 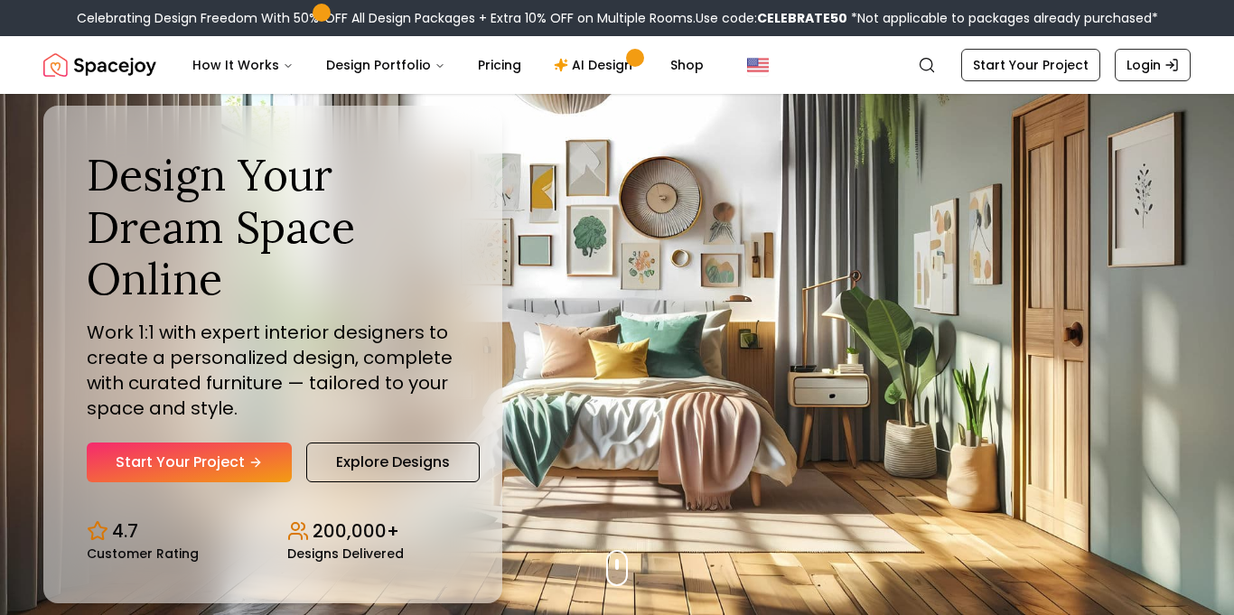 I want to click on a: Login, so click(x=1153, y=65).